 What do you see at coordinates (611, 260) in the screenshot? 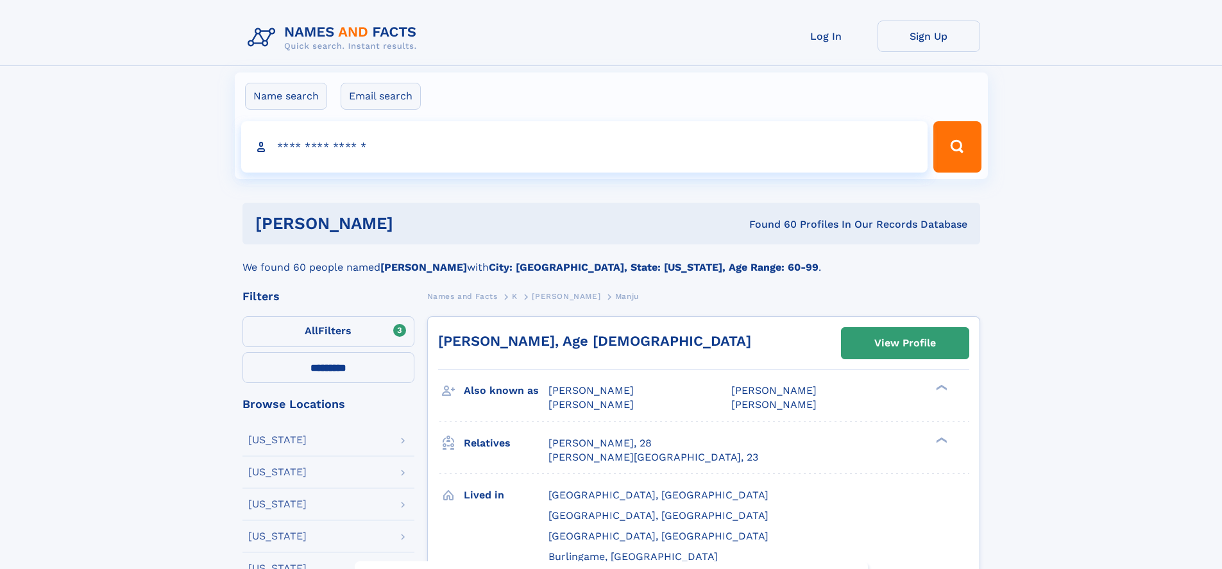
I see `div: We found 60 people named with .` at bounding box center [611, 260].